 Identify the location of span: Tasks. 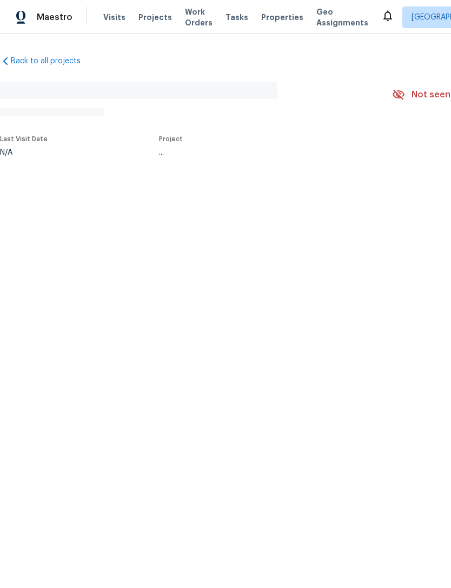
(237, 17).